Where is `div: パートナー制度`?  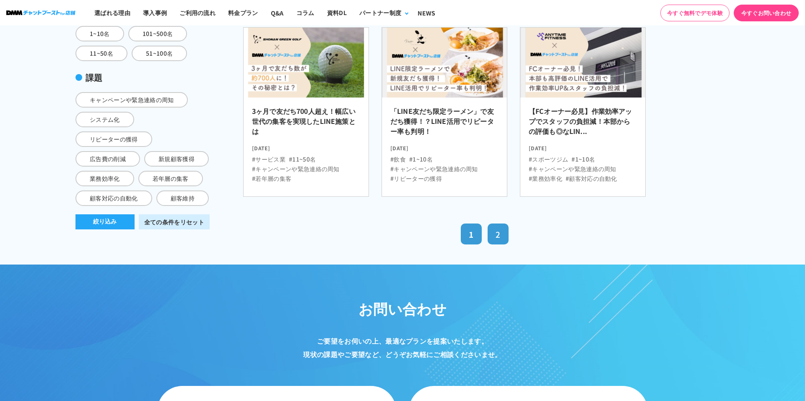 div: パートナー制度 is located at coordinates (380, 13).